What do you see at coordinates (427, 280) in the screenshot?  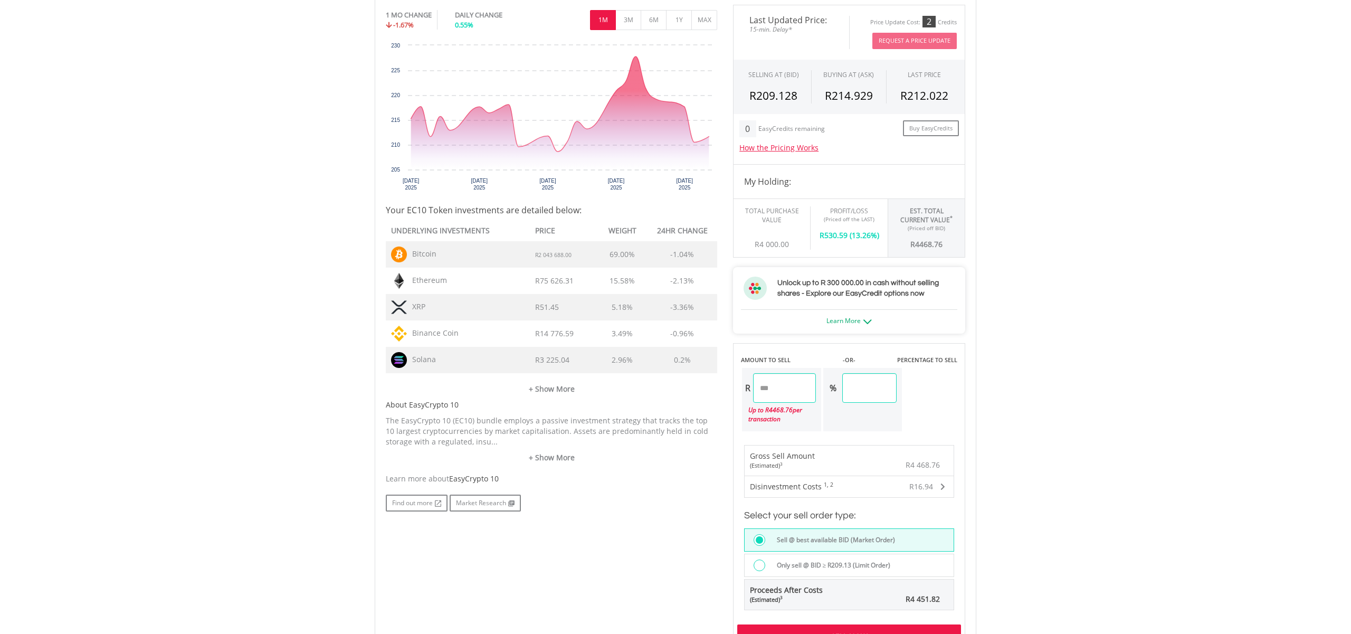 I see `span: Ethereum` at bounding box center [427, 280].